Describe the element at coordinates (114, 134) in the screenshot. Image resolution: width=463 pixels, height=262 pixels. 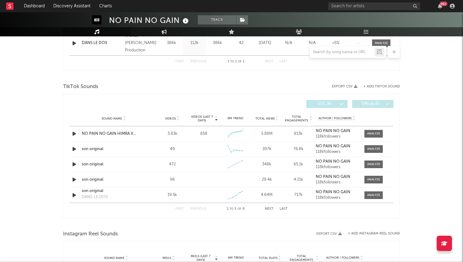
I see `a: NO PAIN NO GAIN HIMRA X NINHO` at that location.